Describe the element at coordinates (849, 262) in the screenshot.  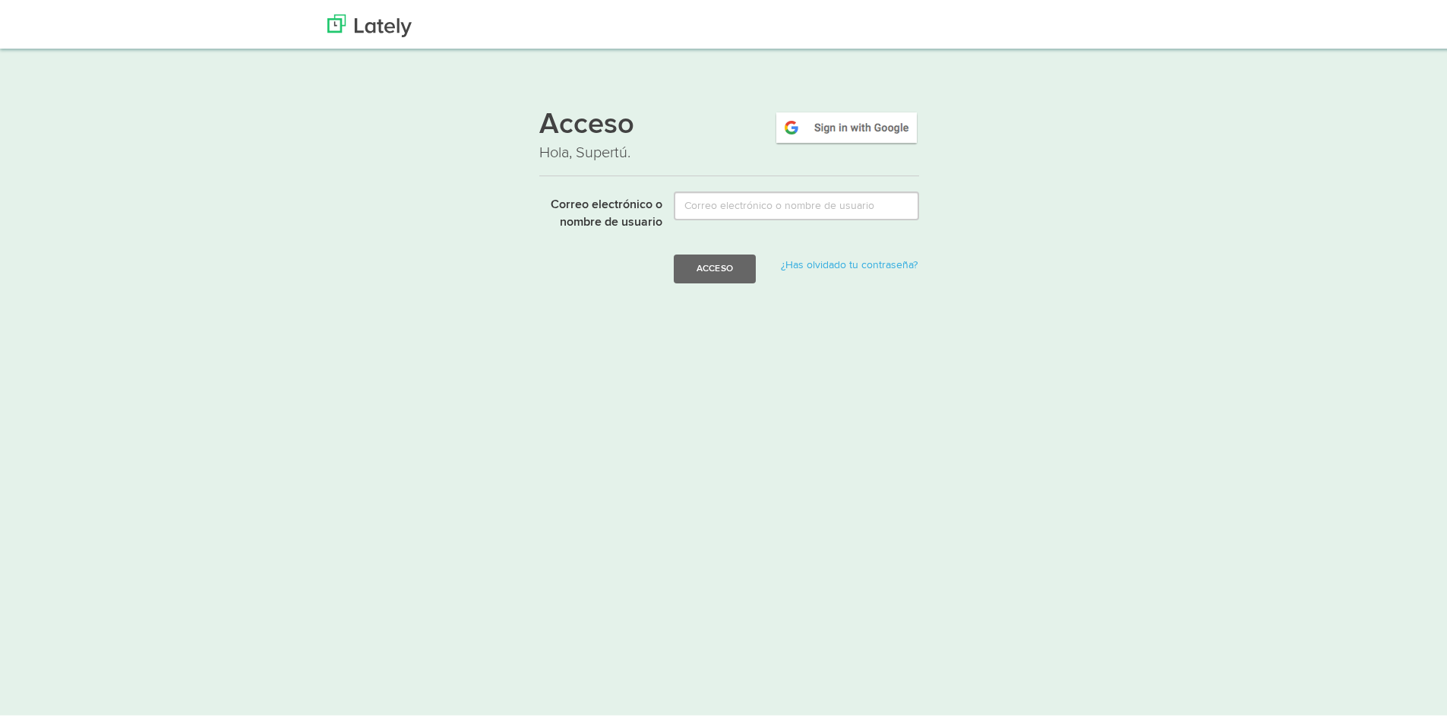
I see `font: ¿Has olvidado tu contraseña?` at that location.